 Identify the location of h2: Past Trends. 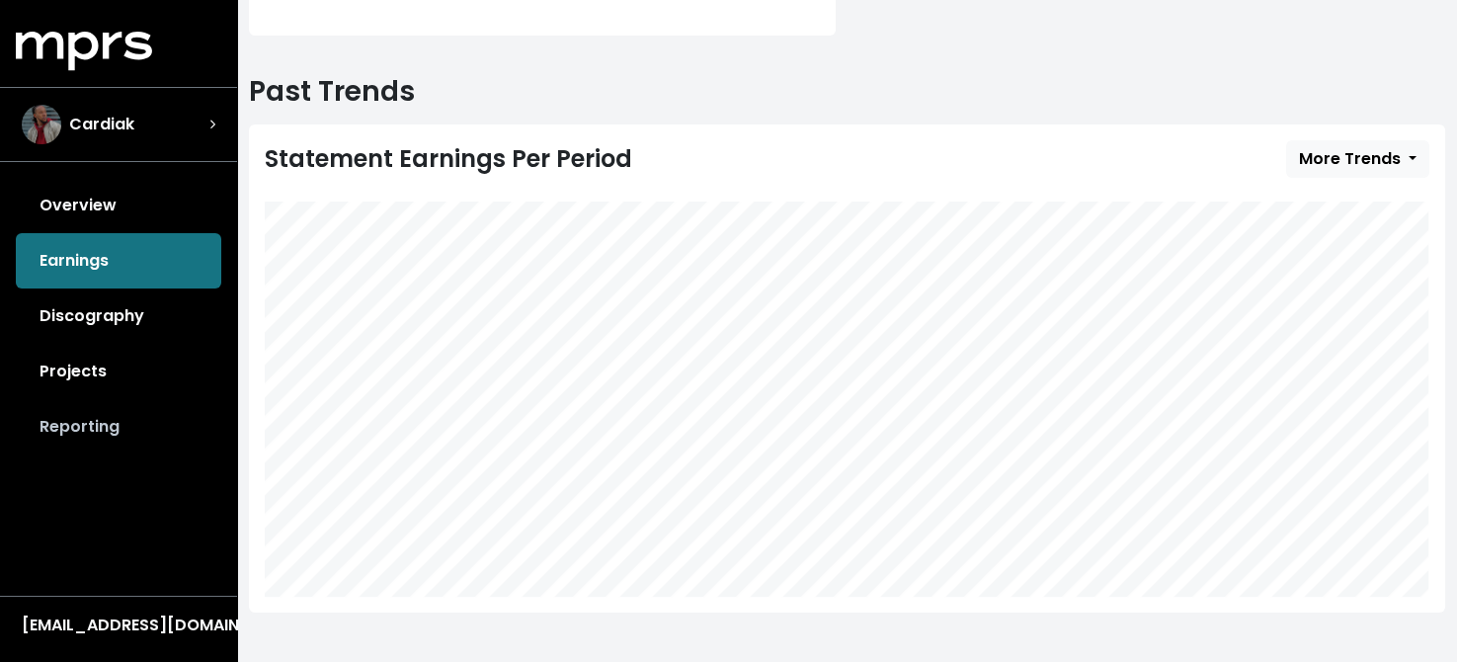
(847, 92).